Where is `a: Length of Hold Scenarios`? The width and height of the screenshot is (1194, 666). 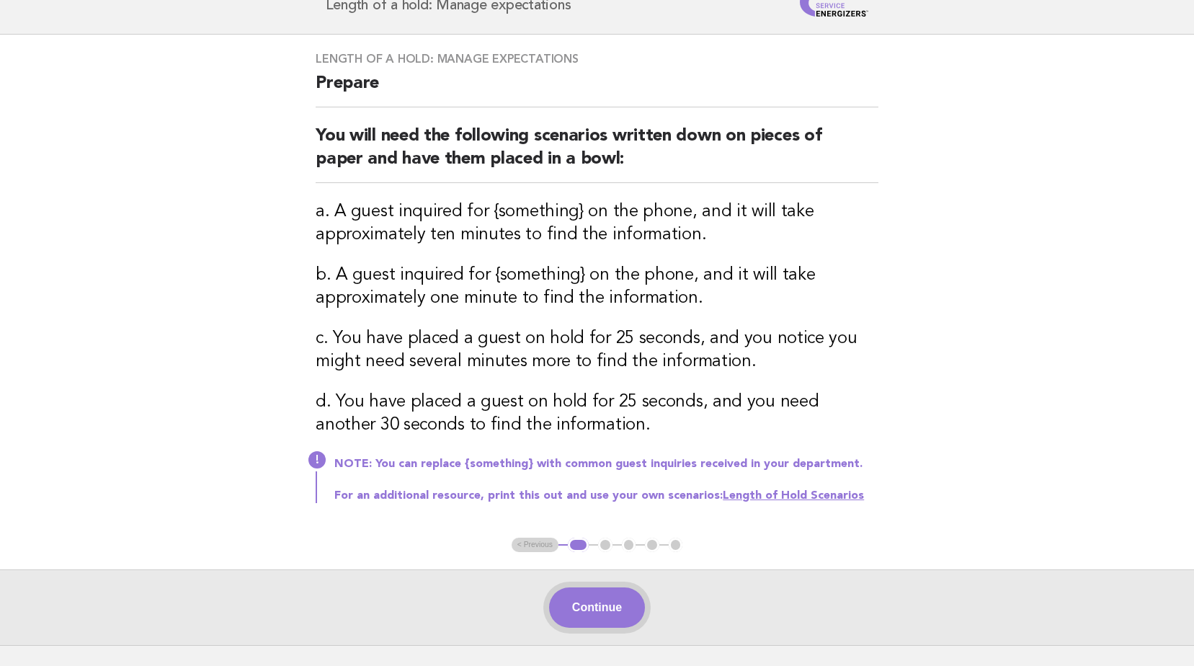
a: Length of Hold Scenarios is located at coordinates (794, 496).